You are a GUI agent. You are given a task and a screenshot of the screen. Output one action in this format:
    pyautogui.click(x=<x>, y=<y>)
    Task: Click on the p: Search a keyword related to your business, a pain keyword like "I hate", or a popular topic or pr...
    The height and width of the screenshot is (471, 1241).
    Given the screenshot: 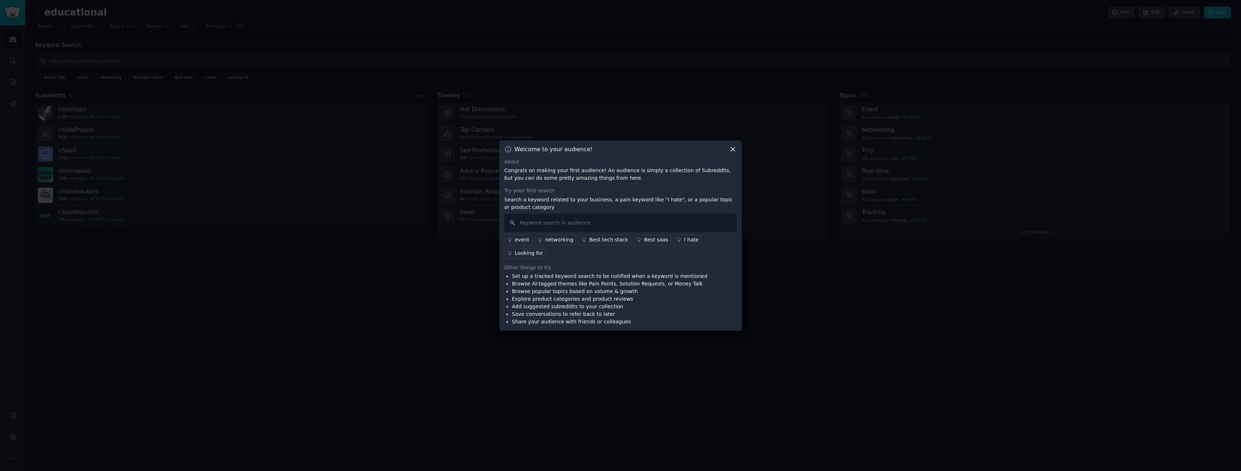 What is the action you would take?
    pyautogui.click(x=620, y=203)
    